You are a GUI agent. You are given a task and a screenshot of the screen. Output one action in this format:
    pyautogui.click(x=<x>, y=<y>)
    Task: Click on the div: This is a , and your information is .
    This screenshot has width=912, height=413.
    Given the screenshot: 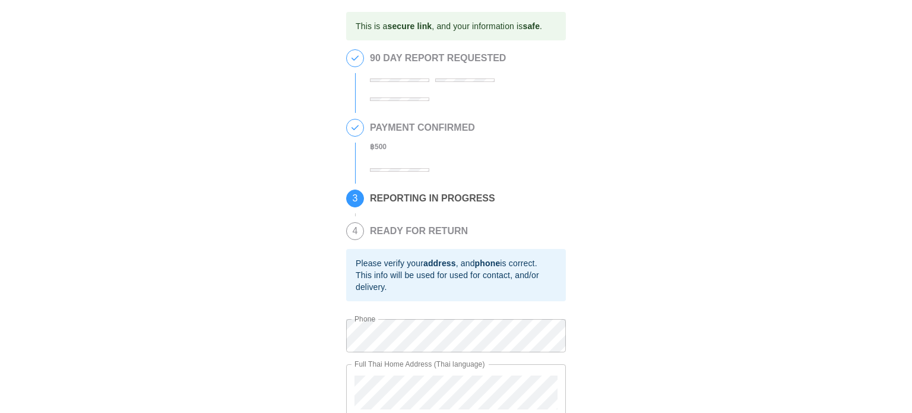 What is the action you would take?
    pyautogui.click(x=449, y=26)
    